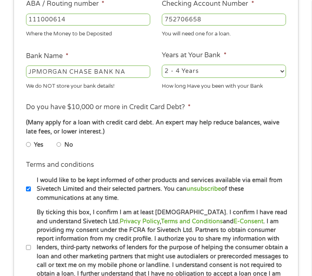 The image size is (312, 276). Describe the element at coordinates (161, 189) in the screenshot. I see `label: I would like to be kept informed of other products and services available via email from Sivetech...` at that location.